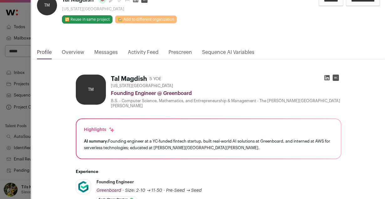 The width and height of the screenshot is (385, 199). What do you see at coordinates (91, 90) in the screenshot?
I see `div: TM` at bounding box center [91, 90].